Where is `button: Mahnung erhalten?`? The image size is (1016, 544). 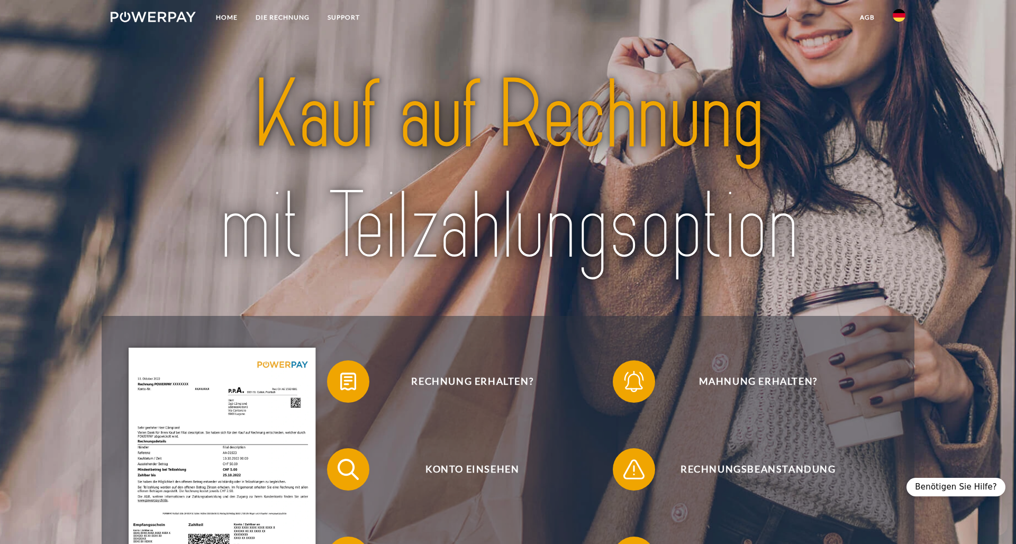 button: Mahnung erhalten? is located at coordinates (751, 382).